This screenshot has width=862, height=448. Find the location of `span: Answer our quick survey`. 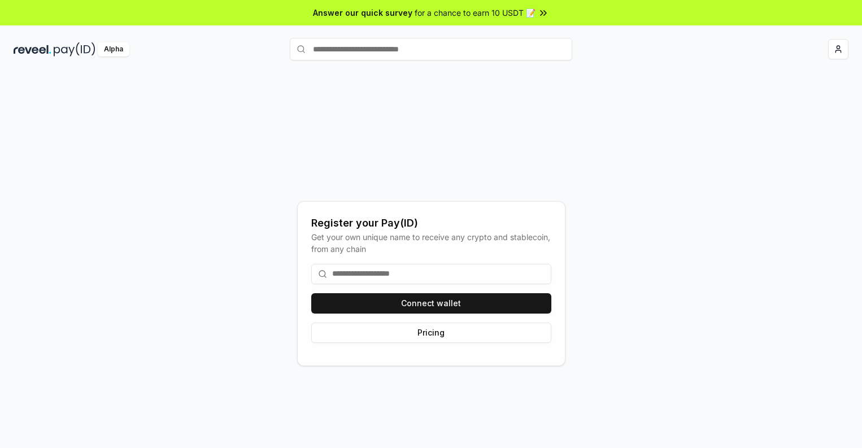

span: Answer our quick survey is located at coordinates (363, 12).